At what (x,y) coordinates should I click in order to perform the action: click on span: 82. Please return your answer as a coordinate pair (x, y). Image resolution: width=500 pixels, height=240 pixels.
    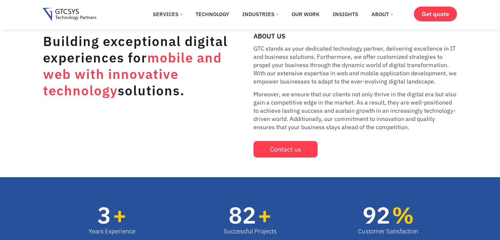
    Looking at the image, I should click on (242, 215).